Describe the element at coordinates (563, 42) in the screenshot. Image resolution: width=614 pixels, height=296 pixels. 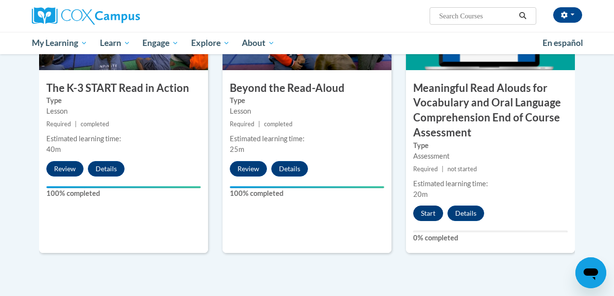
I see `span: En español` at that location.